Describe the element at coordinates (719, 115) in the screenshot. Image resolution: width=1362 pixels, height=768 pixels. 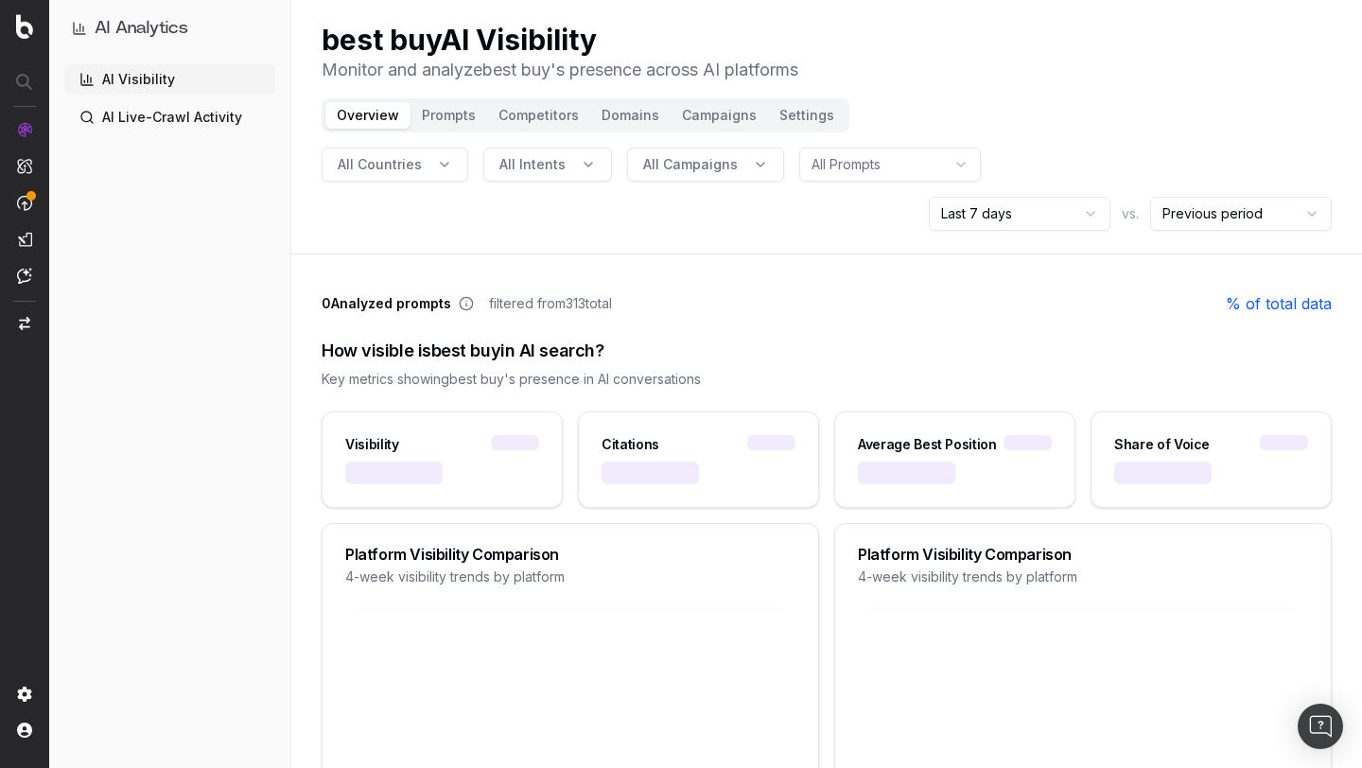
I see `button: Campaigns` at that location.